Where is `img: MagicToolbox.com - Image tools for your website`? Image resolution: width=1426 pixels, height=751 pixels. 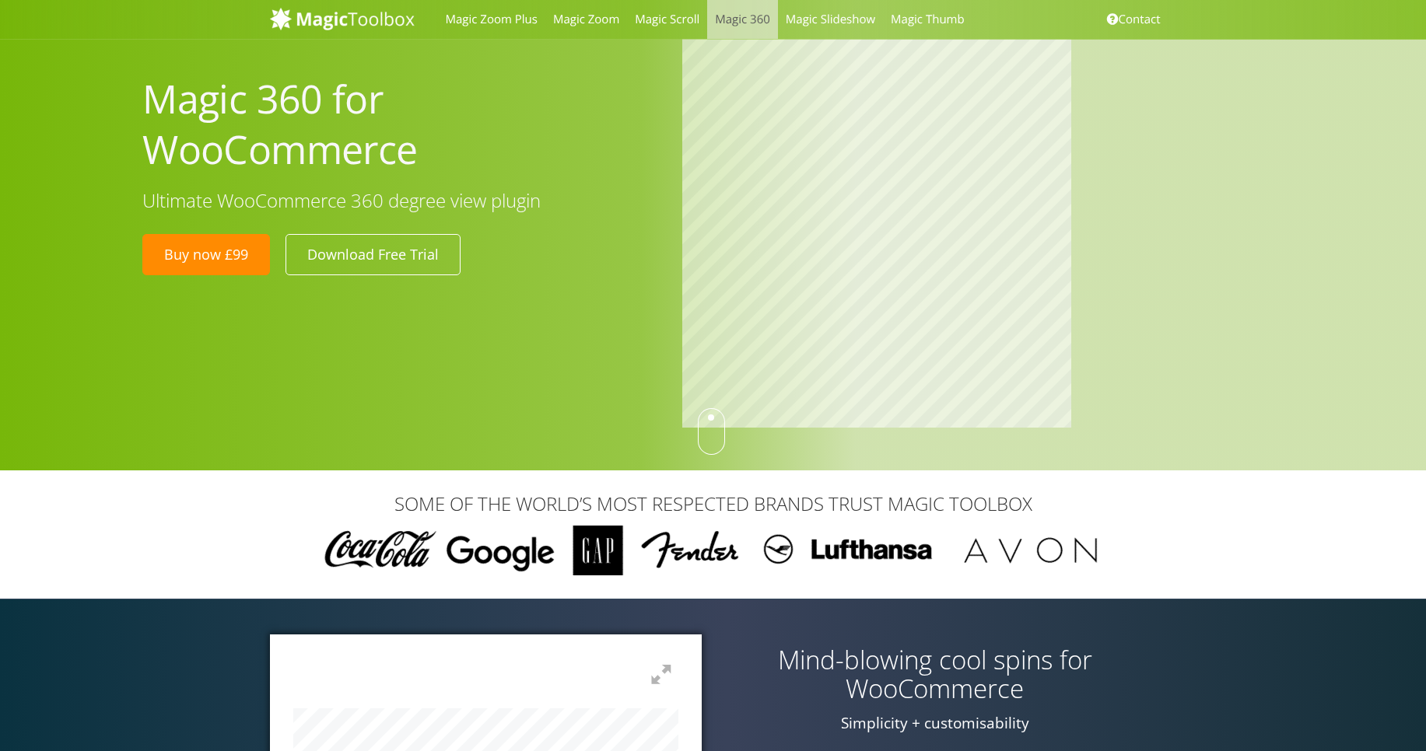
img: MagicToolbox.com - Image tools for your website is located at coordinates (342, 19).